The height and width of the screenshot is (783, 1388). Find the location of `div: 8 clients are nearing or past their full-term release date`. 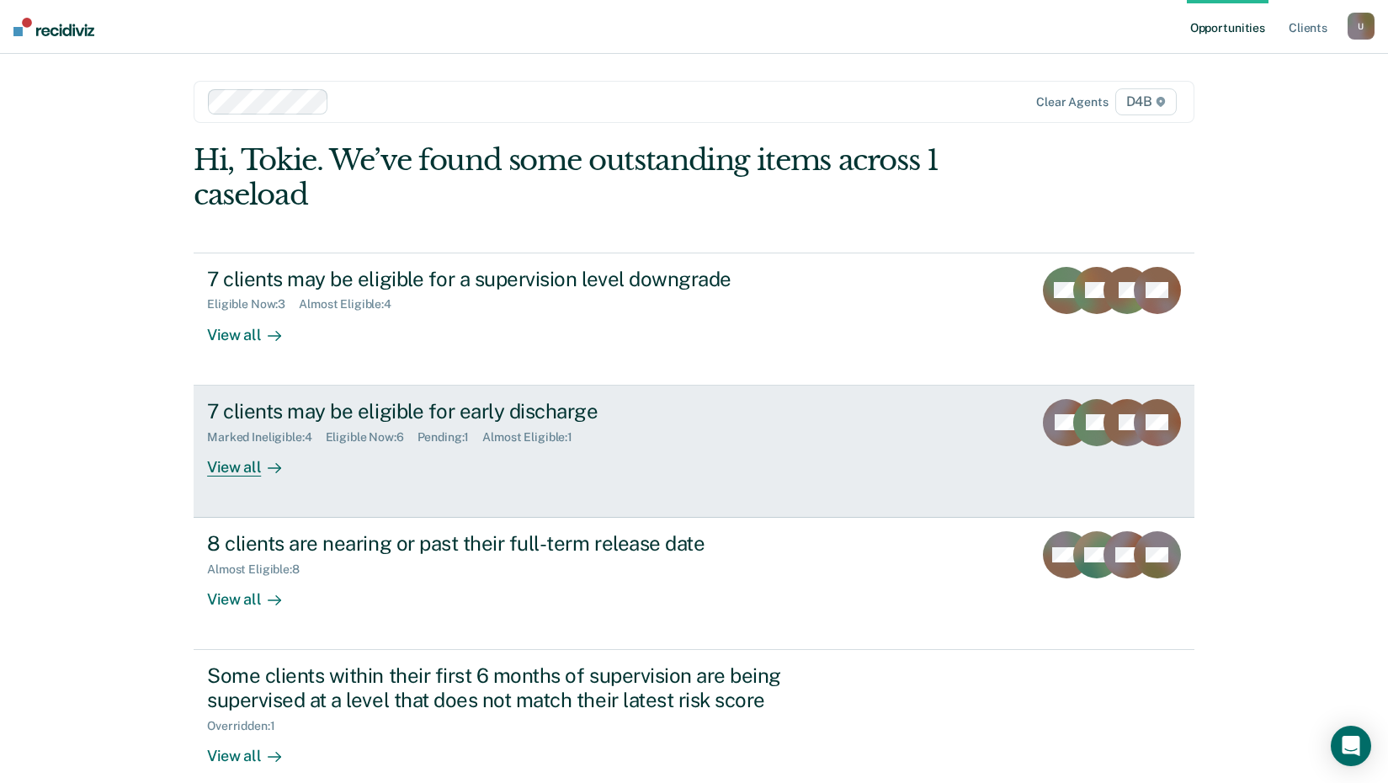

div: 8 clients are nearing or past their full-term release date is located at coordinates (503, 543).